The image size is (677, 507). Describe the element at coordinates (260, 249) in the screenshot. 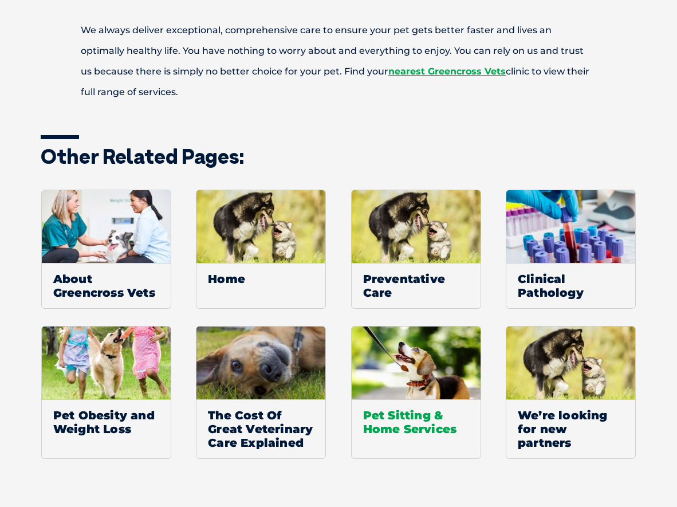

I see `a: Default ThumbnailHome` at that location.